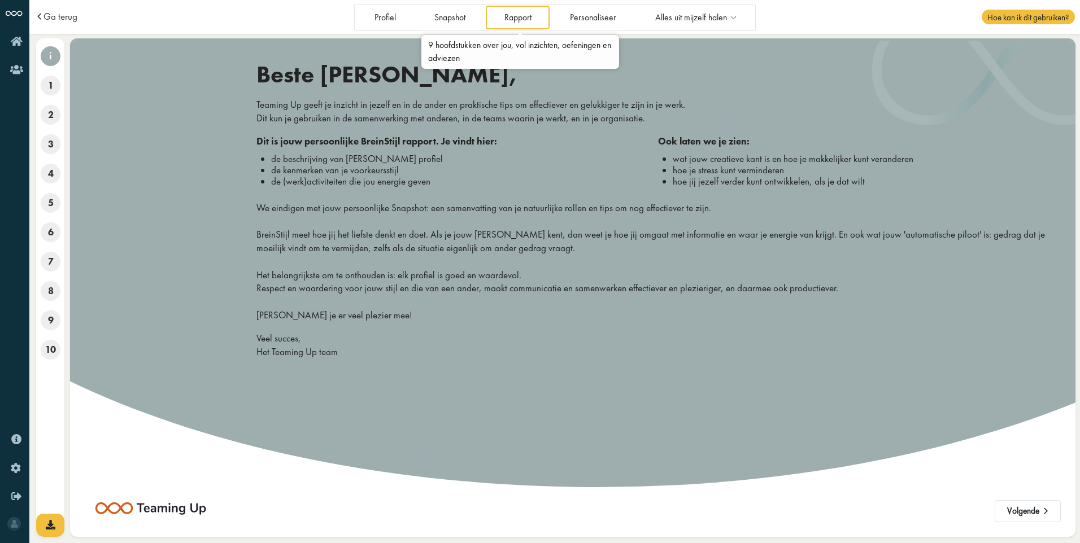  I want to click on span: 4, so click(50, 173).